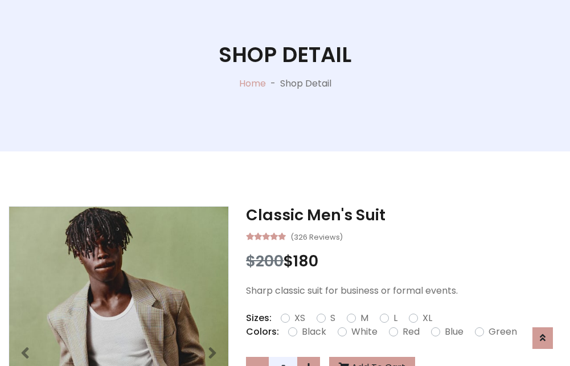 Image resolution: width=570 pixels, height=366 pixels. I want to click on a: Home, so click(252, 83).